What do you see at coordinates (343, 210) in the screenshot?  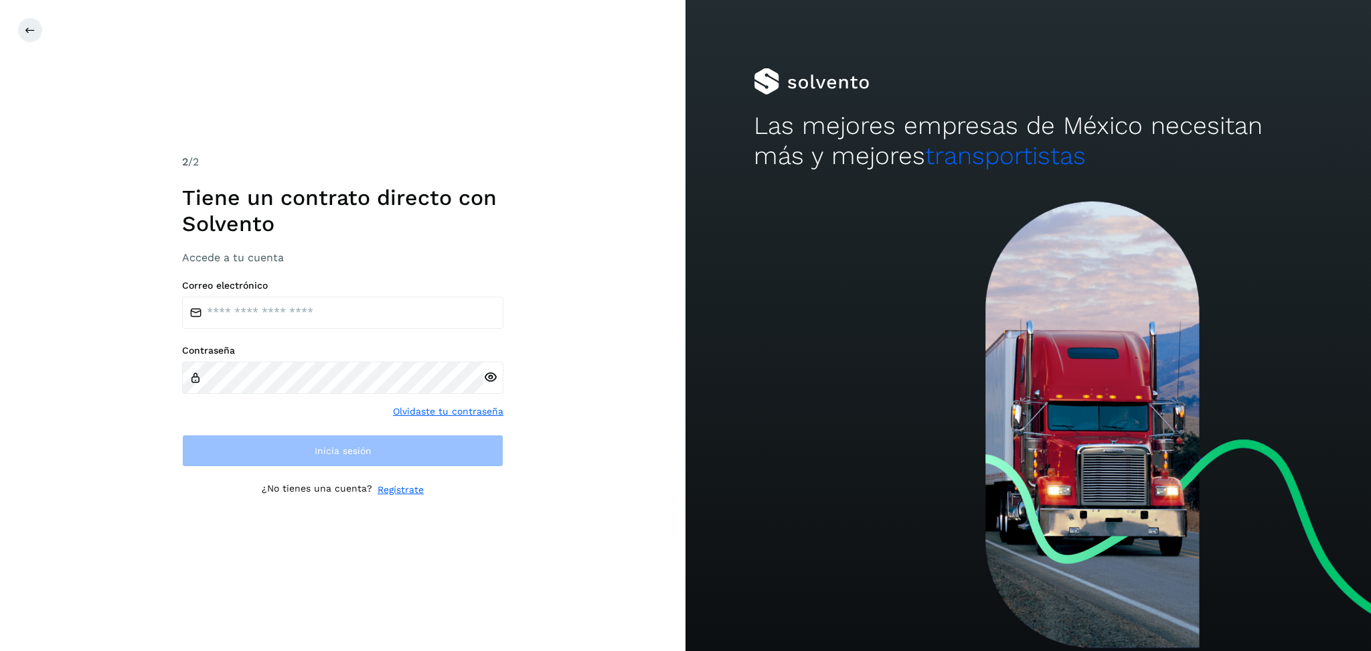 I see `h1: Tiene un contrato directo con Solvento` at bounding box center [343, 210].